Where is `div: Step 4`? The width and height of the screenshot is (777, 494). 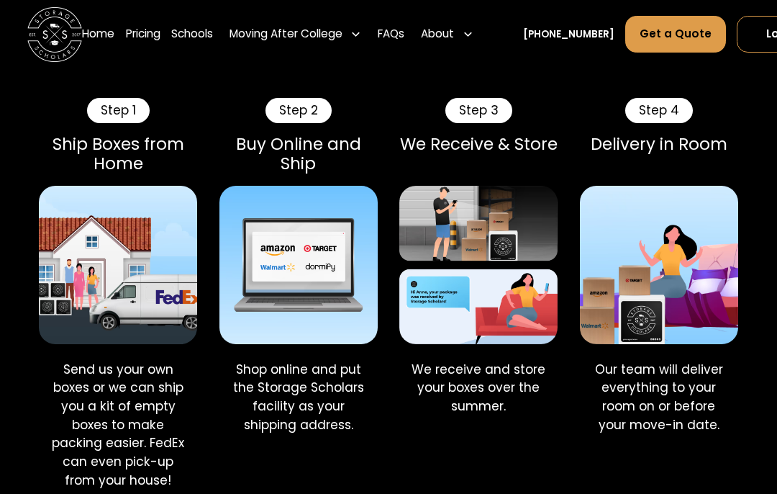 div: Step 4 is located at coordinates (659, 112).